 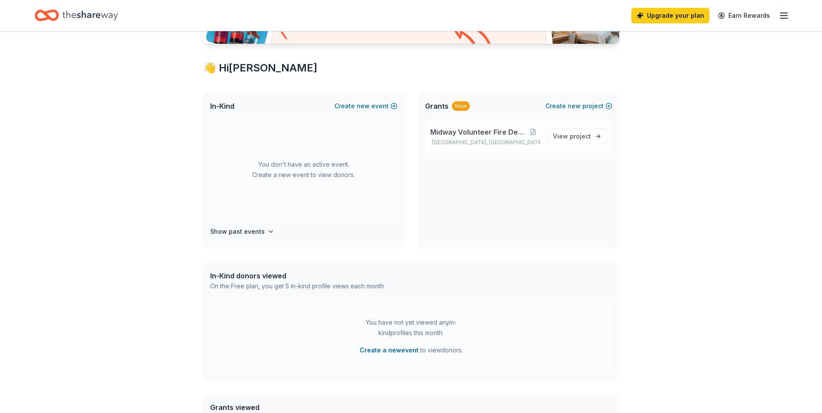 I want to click on div: New, so click(x=460, y=106).